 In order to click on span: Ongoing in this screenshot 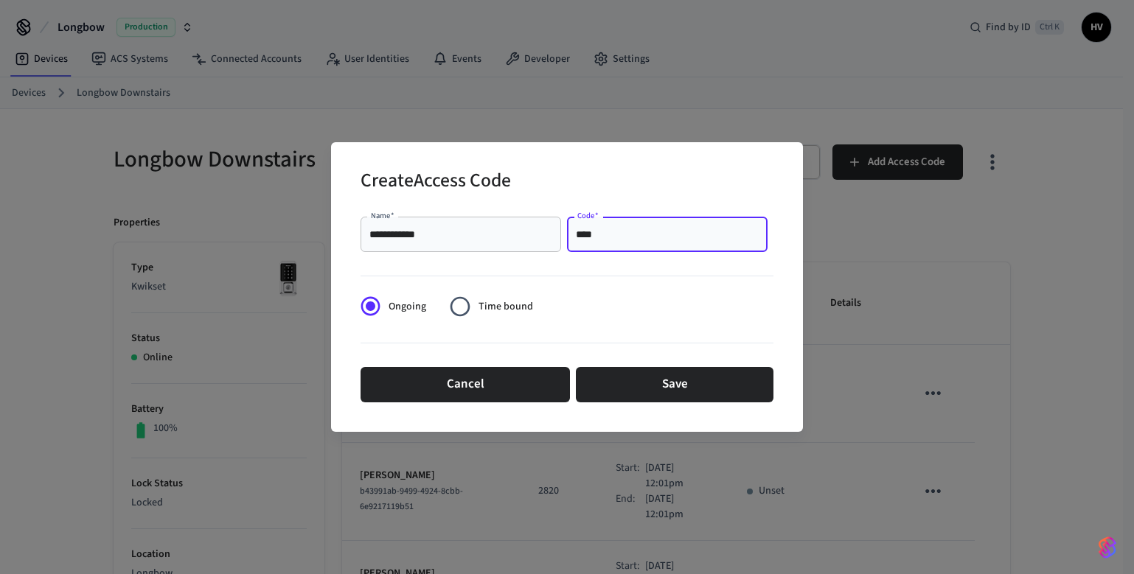, I will do `click(407, 307)`.